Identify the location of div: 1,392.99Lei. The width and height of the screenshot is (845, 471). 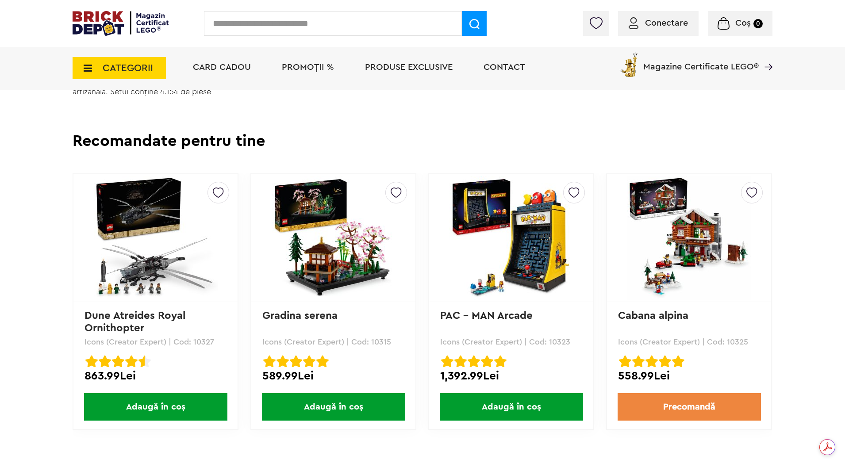
(511, 376).